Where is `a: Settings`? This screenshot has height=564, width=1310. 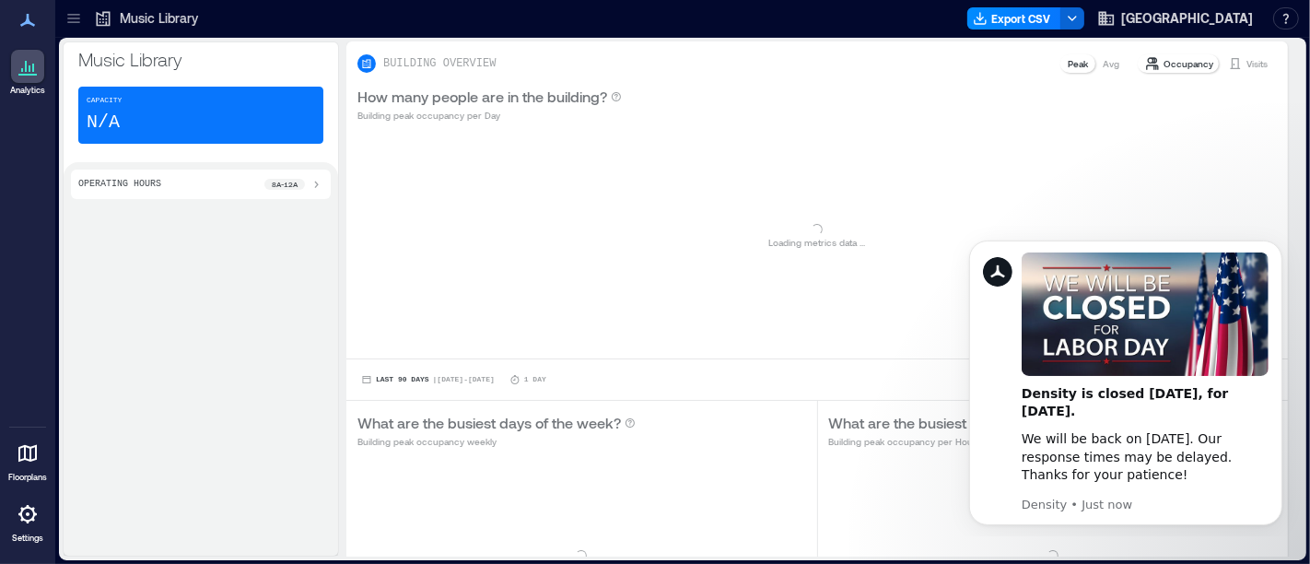
a: Settings is located at coordinates (28, 521).